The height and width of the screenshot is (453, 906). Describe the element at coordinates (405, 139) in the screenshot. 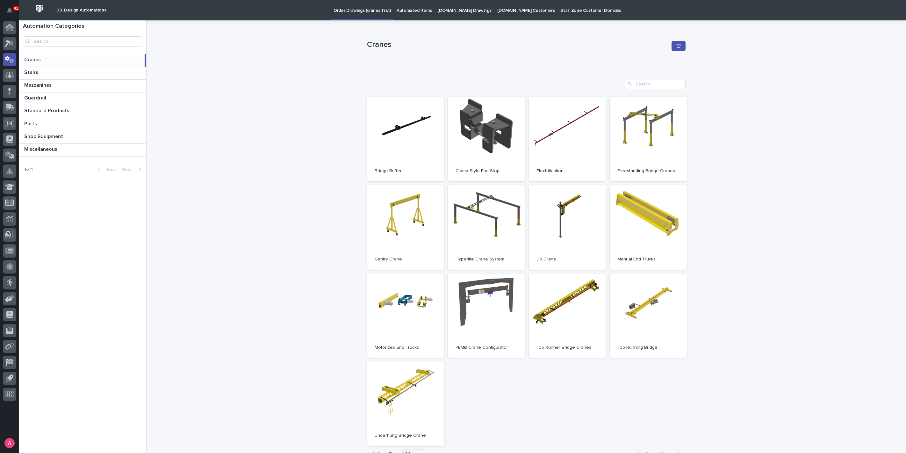

I see `a: Bridge Buffer` at that location.